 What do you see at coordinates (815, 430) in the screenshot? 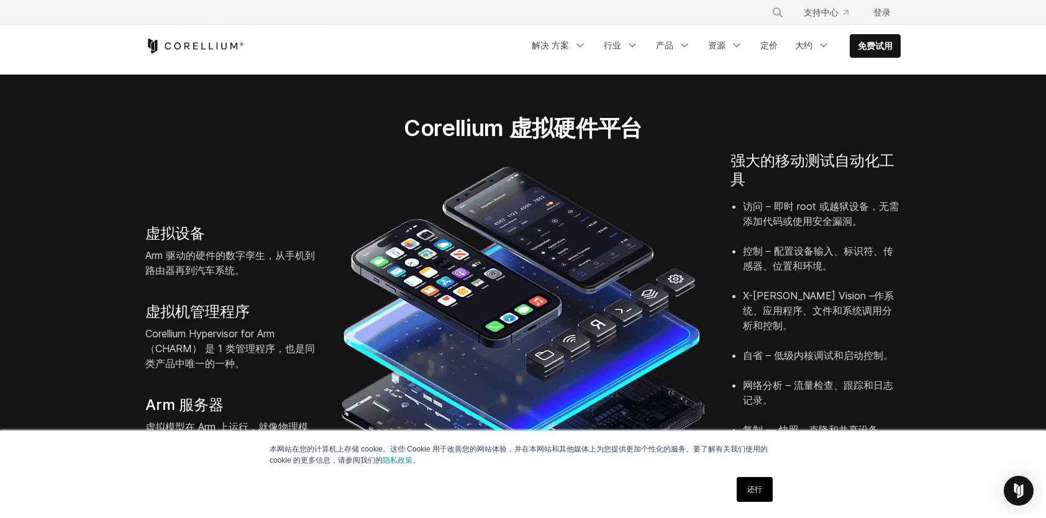
I see `font: 复制 — 快照、克隆和共享设备。` at bounding box center [815, 430].